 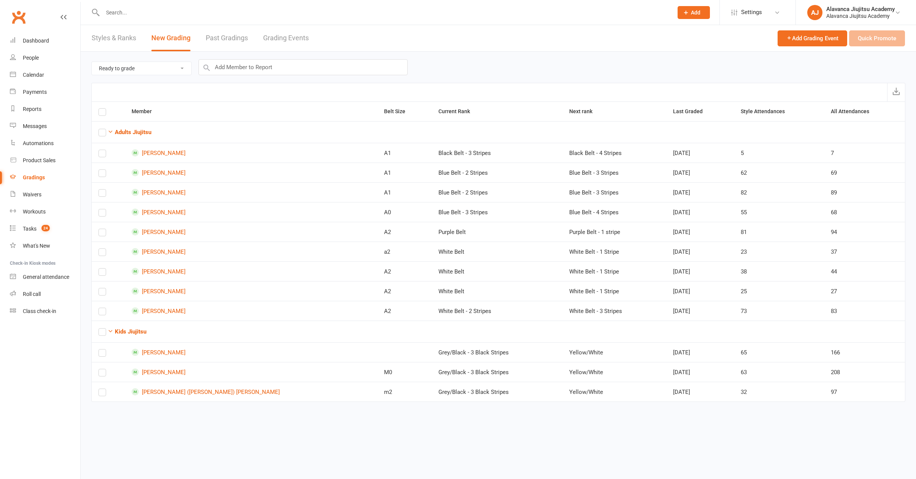 What do you see at coordinates (865, 173) in the screenshot?
I see `td: 69` at bounding box center [865, 173].